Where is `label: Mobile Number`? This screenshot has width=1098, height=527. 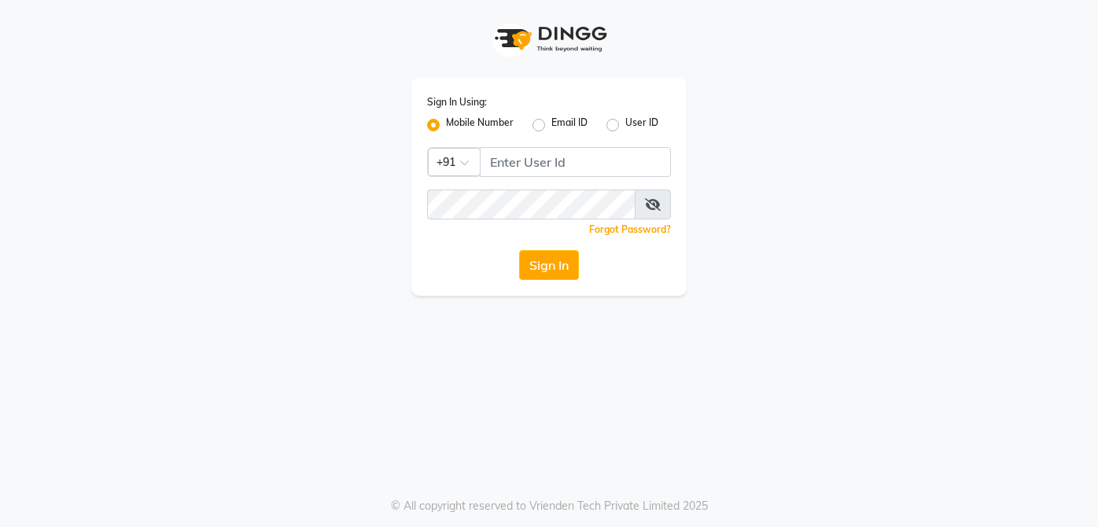 label: Mobile Number is located at coordinates (480, 125).